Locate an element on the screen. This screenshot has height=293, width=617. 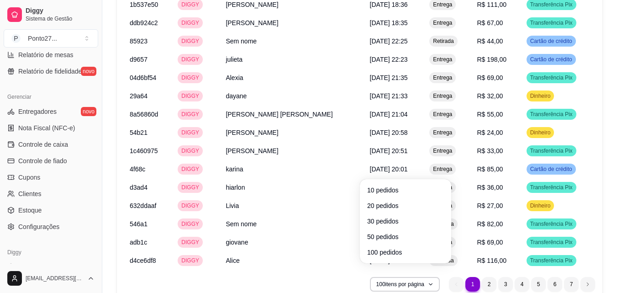
span: 100 pedidos is located at coordinates (405, 252).